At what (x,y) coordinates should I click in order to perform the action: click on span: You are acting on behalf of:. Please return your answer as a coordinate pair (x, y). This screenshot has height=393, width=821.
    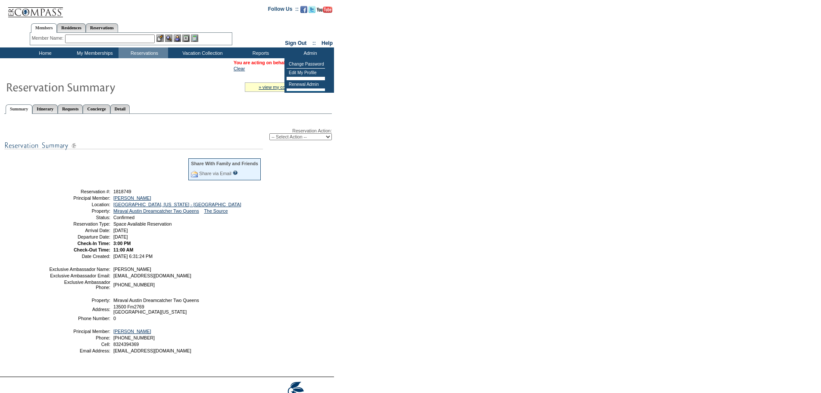
    Looking at the image, I should click on (283, 63).